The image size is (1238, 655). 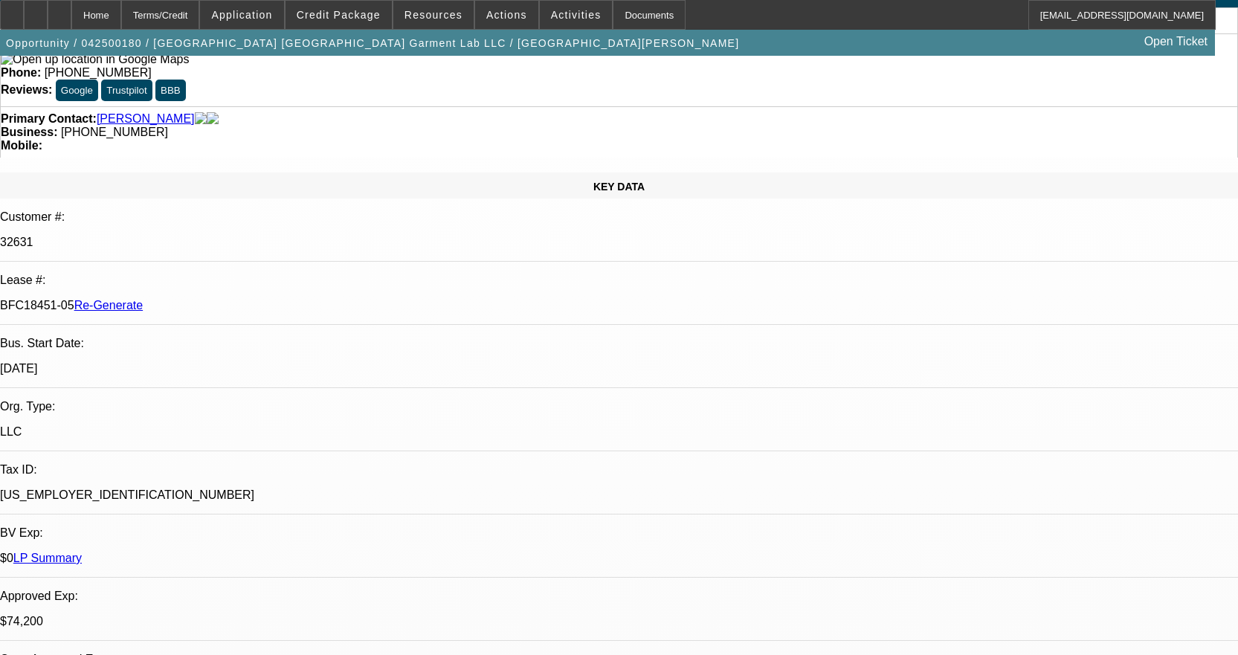 I want to click on button: Resources, so click(x=434, y=15).